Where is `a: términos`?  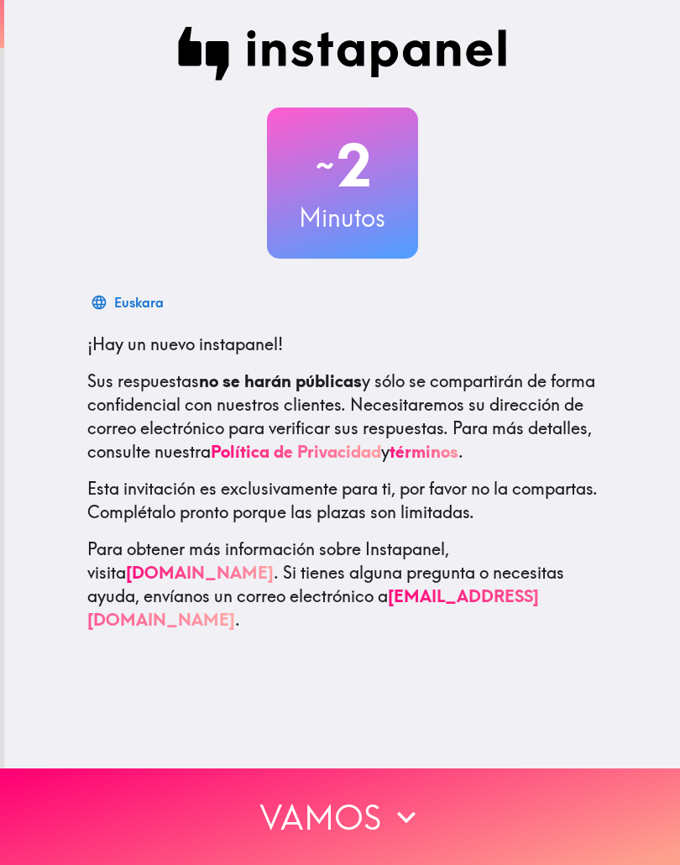
a: términos is located at coordinates (424, 451).